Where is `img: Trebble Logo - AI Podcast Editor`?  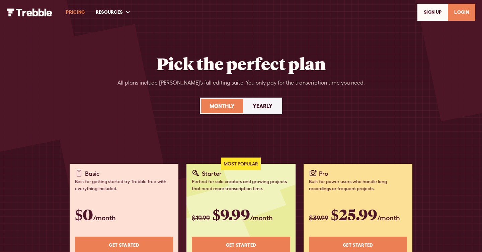
img: Trebble Logo - AI Podcast Editor is located at coordinates (29, 12).